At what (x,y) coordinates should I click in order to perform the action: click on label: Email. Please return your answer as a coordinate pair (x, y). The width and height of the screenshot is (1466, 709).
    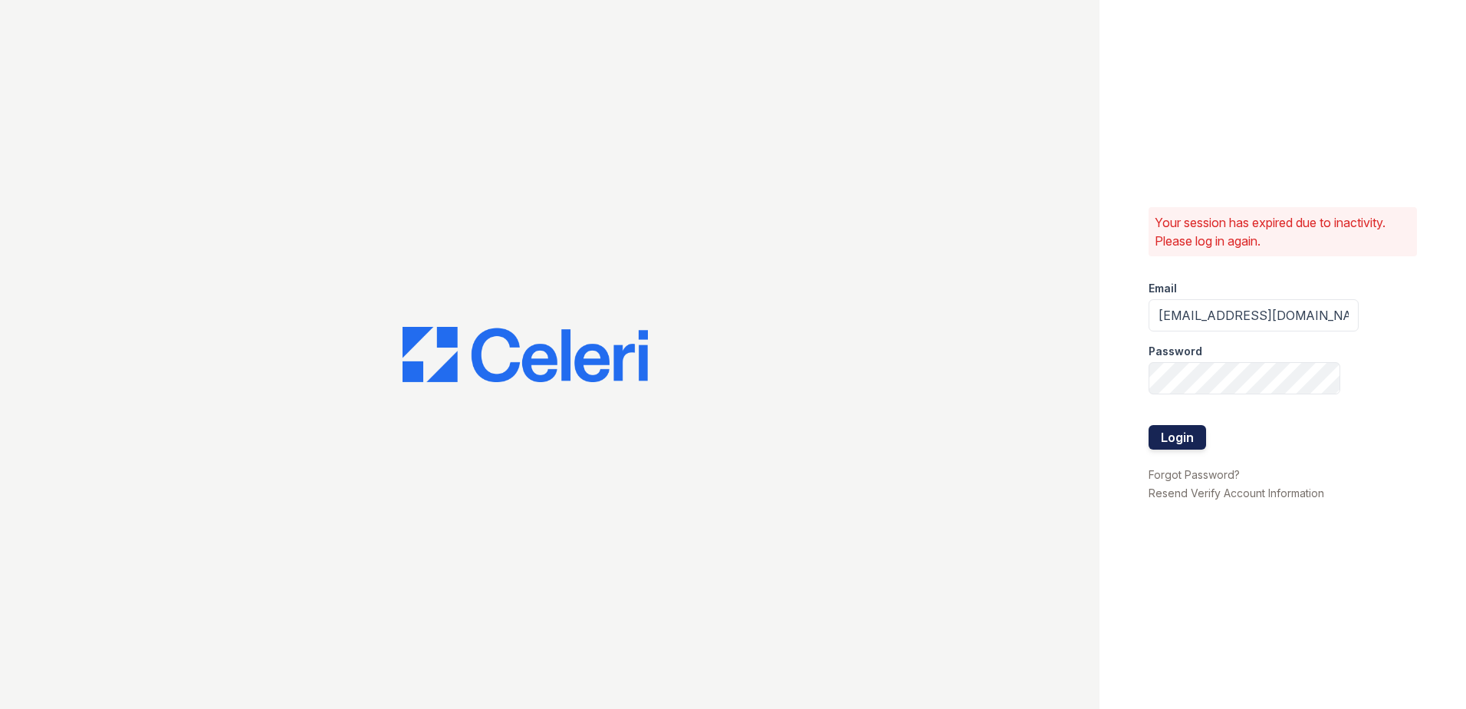
    Looking at the image, I should click on (1163, 288).